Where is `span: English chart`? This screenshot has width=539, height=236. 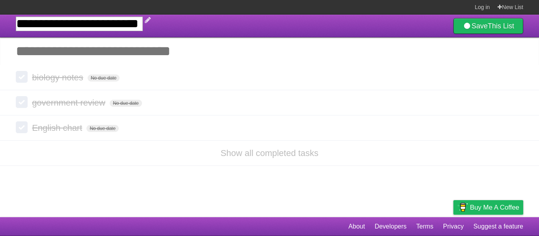
span: English chart is located at coordinates (58, 128).